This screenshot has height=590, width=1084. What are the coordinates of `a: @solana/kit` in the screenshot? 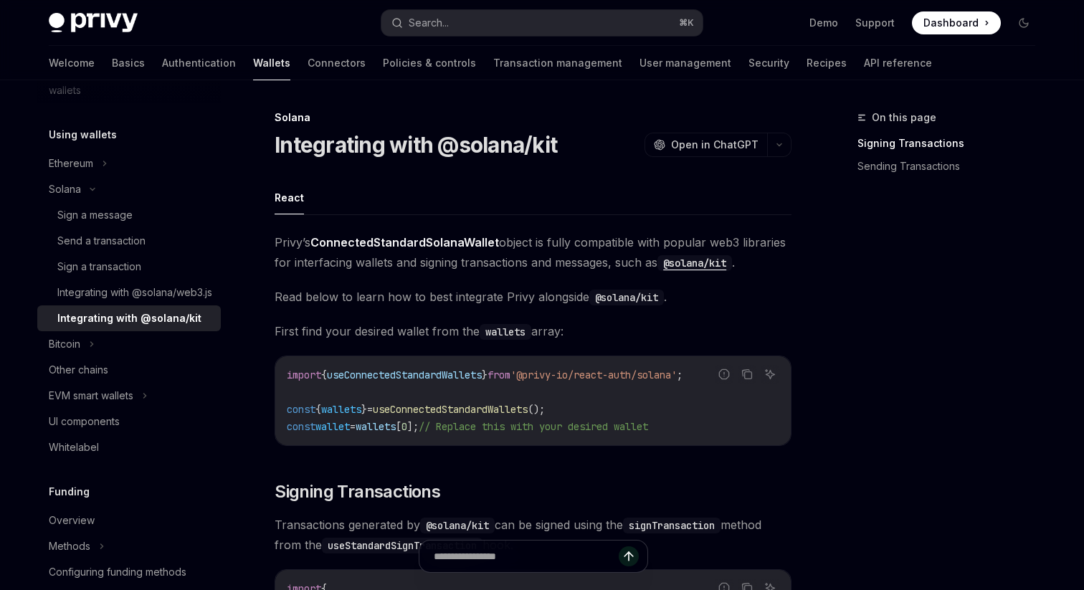 It's located at (694, 262).